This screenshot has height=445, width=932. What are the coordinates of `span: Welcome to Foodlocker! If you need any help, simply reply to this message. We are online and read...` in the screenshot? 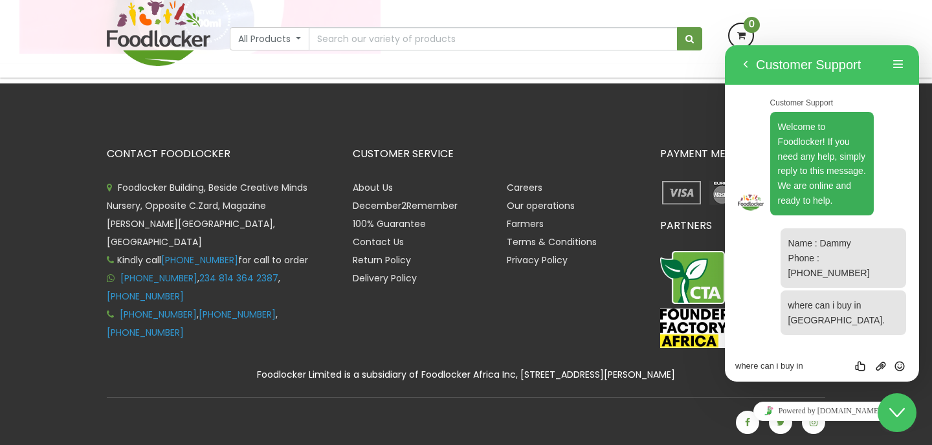 It's located at (97, 118).